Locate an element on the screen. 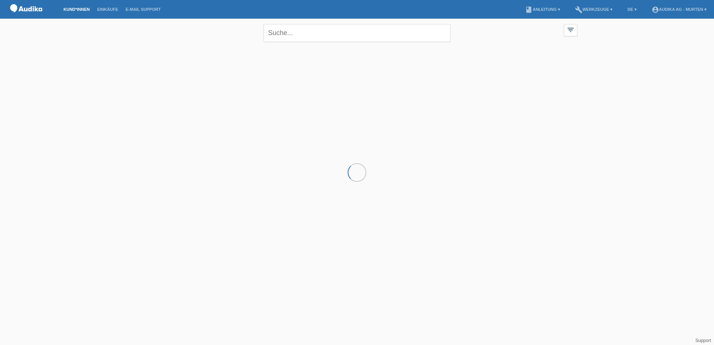  a: buildWerkzeuge ▾ is located at coordinates (593, 9).